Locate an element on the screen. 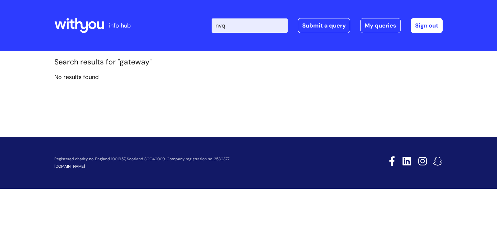 The image size is (497, 225). h1: Search results for "gateway" is located at coordinates (248, 62).